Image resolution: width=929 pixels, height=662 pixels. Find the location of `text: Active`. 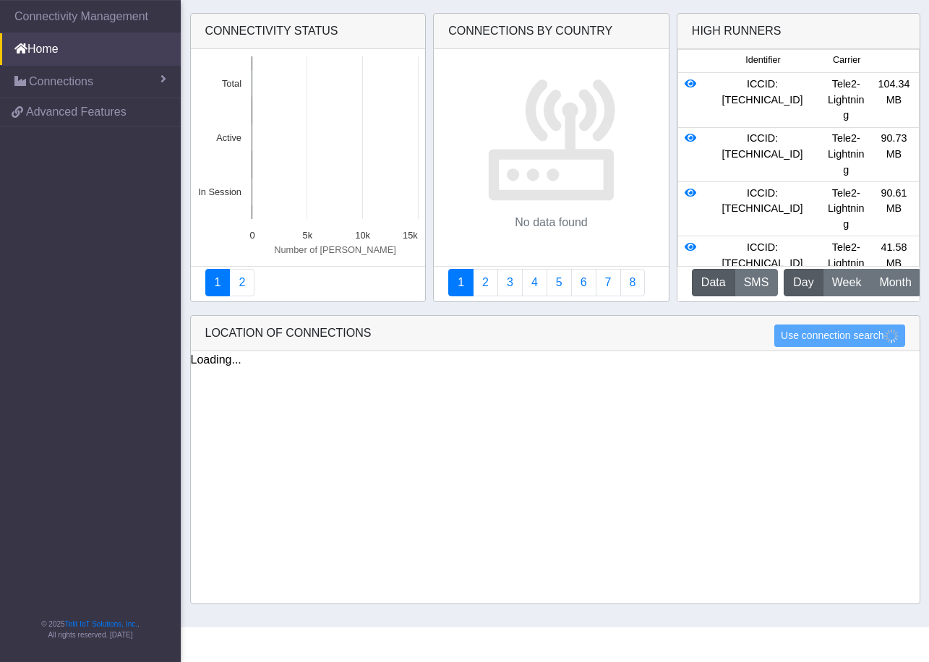

text: Active is located at coordinates (228, 137).